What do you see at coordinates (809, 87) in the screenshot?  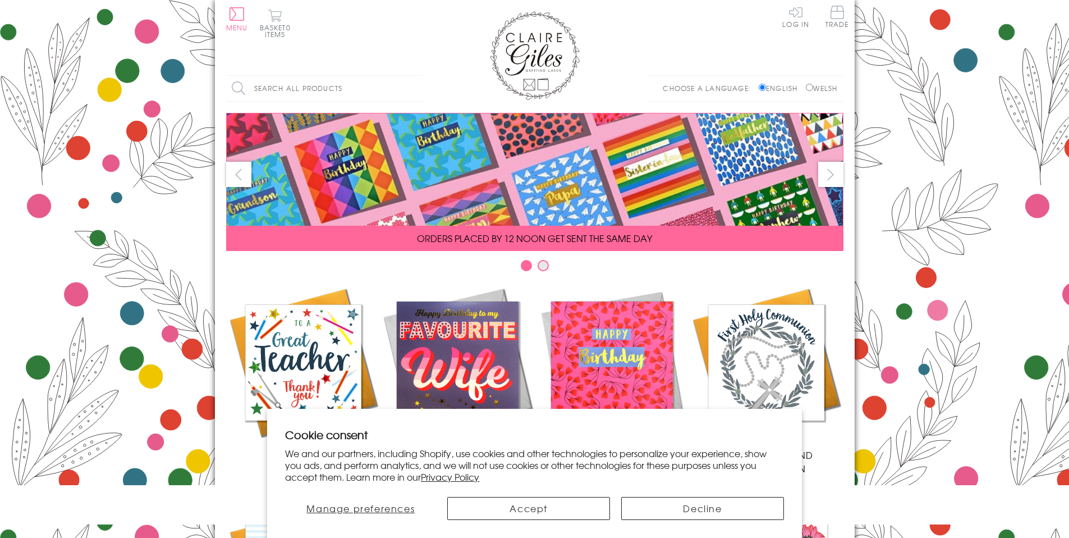 I see `input: Welsh` at bounding box center [809, 87].